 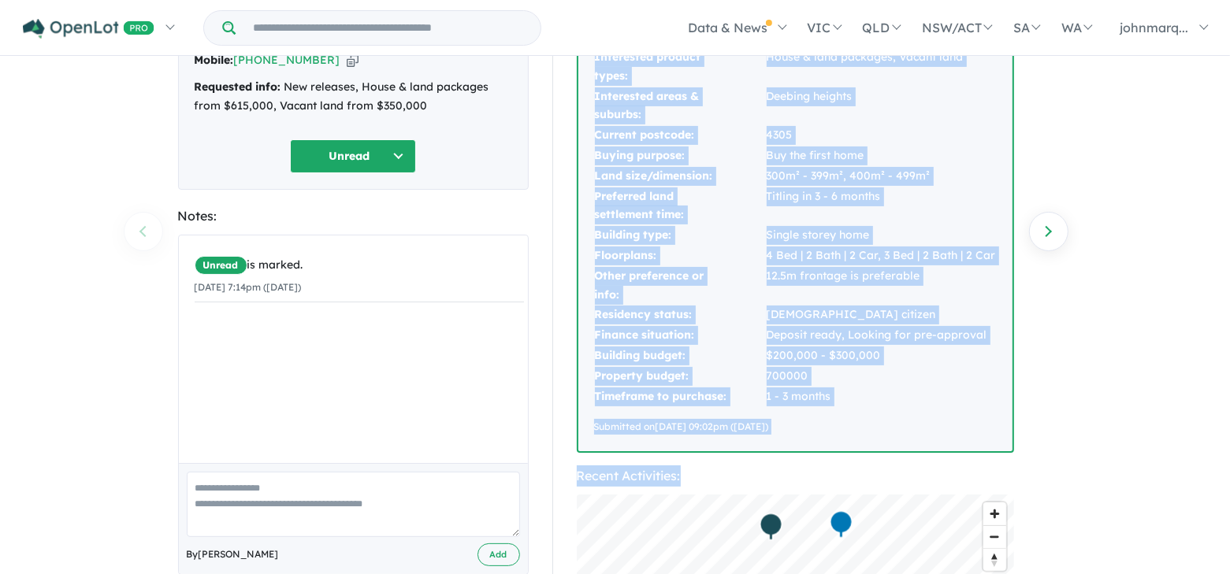 I want to click on span: Reset bearing to north, so click(x=994, y=560).